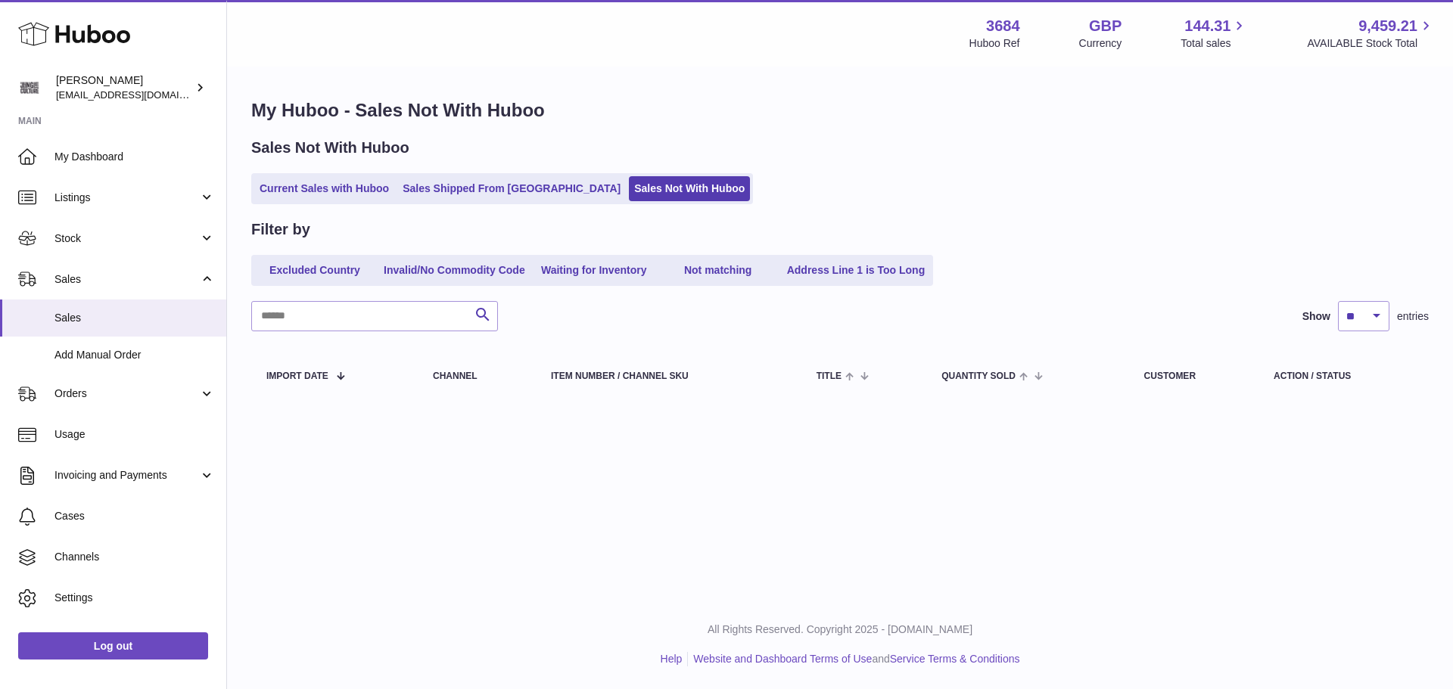 Image resolution: width=1453 pixels, height=689 pixels. I want to click on span: 9,459.21, so click(1388, 26).